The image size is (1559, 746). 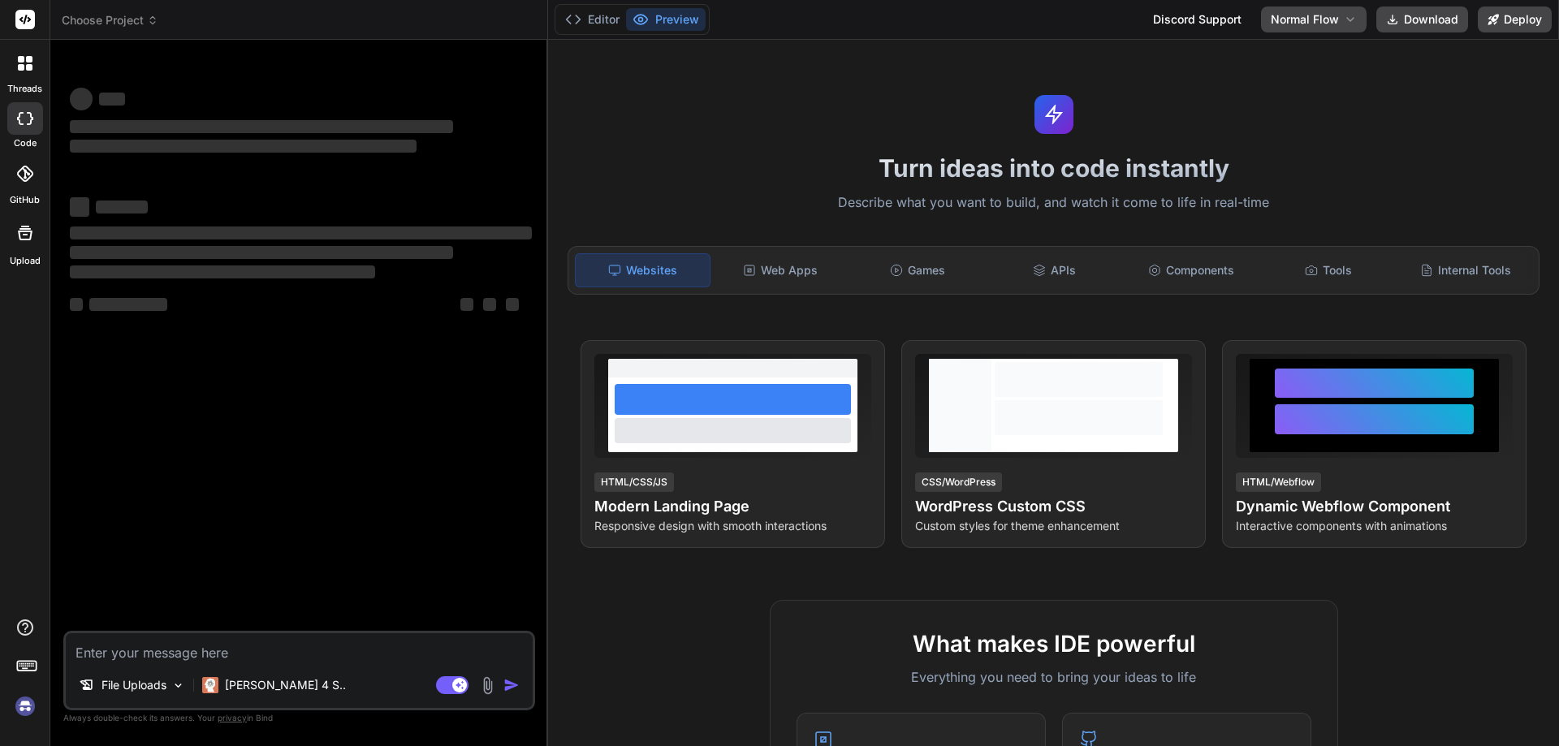 What do you see at coordinates (1465, 270) in the screenshot?
I see `div: Internal Tools` at bounding box center [1465, 270].